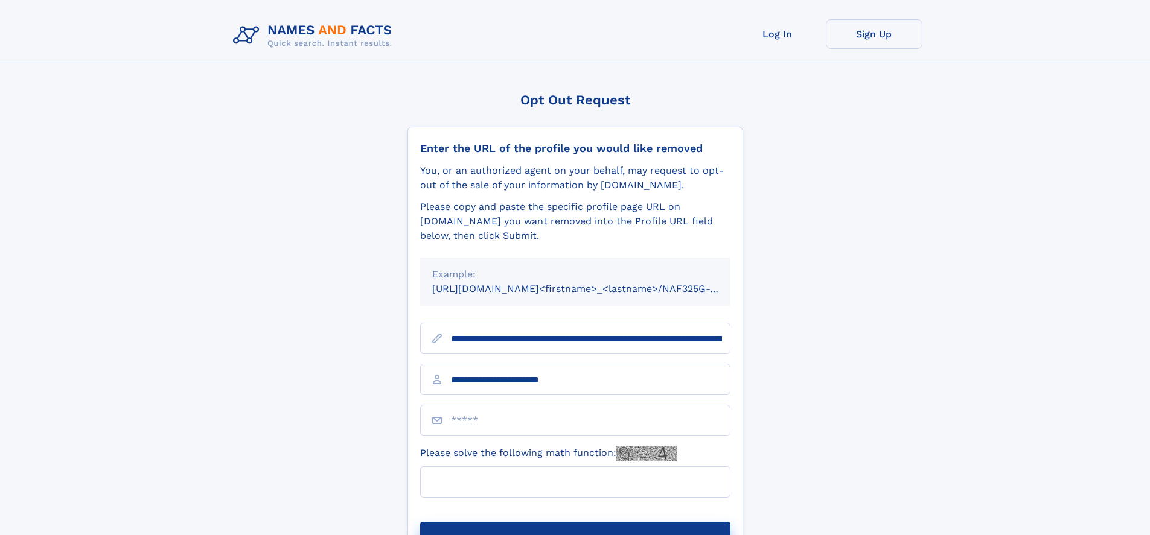 The height and width of the screenshot is (535, 1150). I want to click on div: Enter the URL of the profile you would like removed, so click(575, 148).